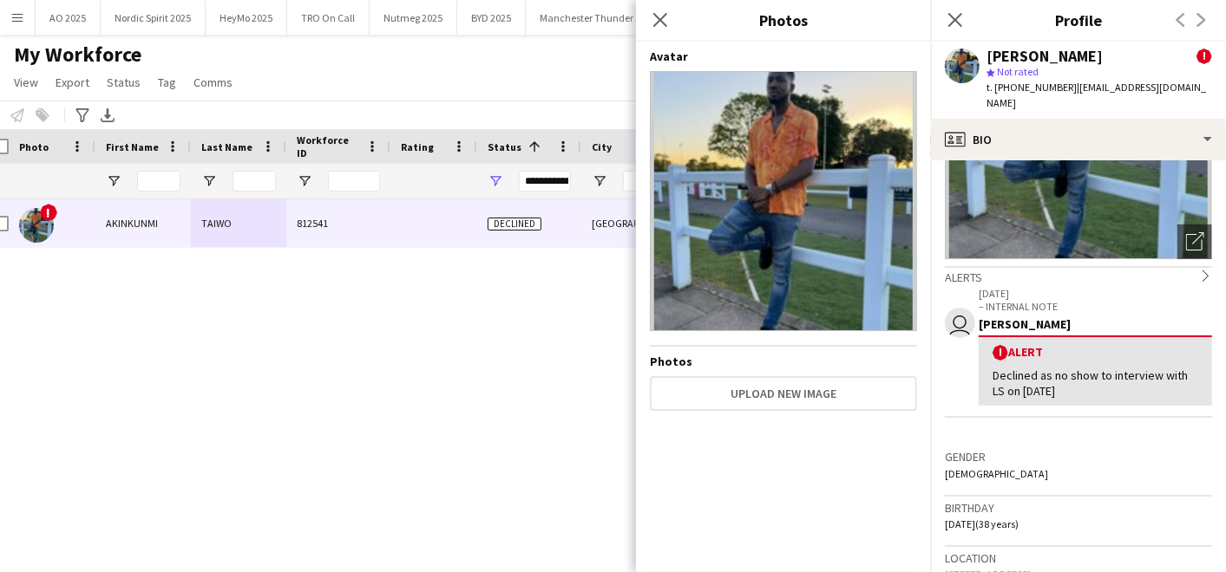 The image size is (1226, 572). What do you see at coordinates (354, 181) in the screenshot?
I see `input: Workforce ID Filter Input` at bounding box center [354, 181].